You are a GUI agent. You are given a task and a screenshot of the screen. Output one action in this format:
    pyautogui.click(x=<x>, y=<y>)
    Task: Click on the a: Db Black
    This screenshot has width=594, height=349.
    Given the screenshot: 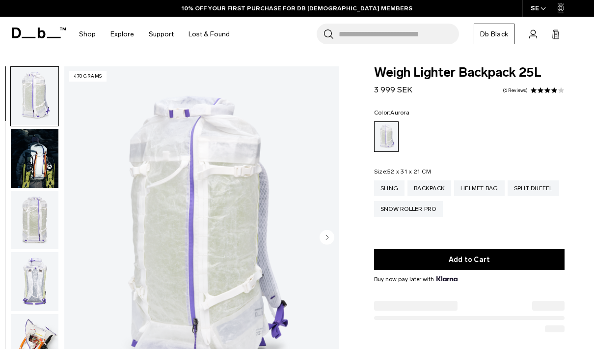 What is the action you would take?
    pyautogui.click(x=494, y=34)
    